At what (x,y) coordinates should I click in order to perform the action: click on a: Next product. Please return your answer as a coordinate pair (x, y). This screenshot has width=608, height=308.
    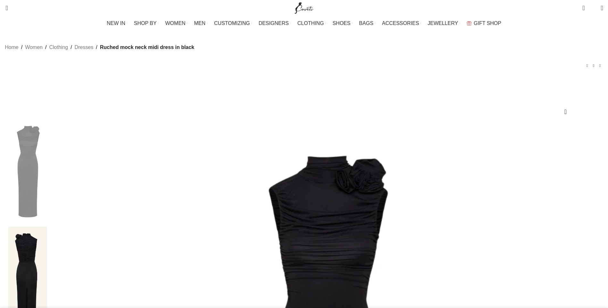
    Looking at the image, I should click on (600, 66).